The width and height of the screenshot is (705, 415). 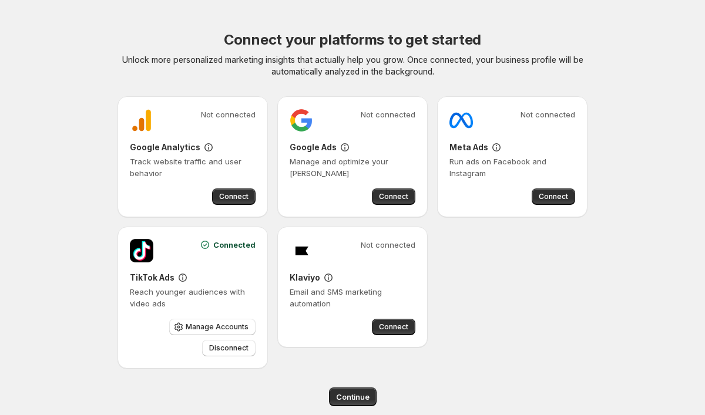 I want to click on h3: Google Analytics, so click(x=165, y=147).